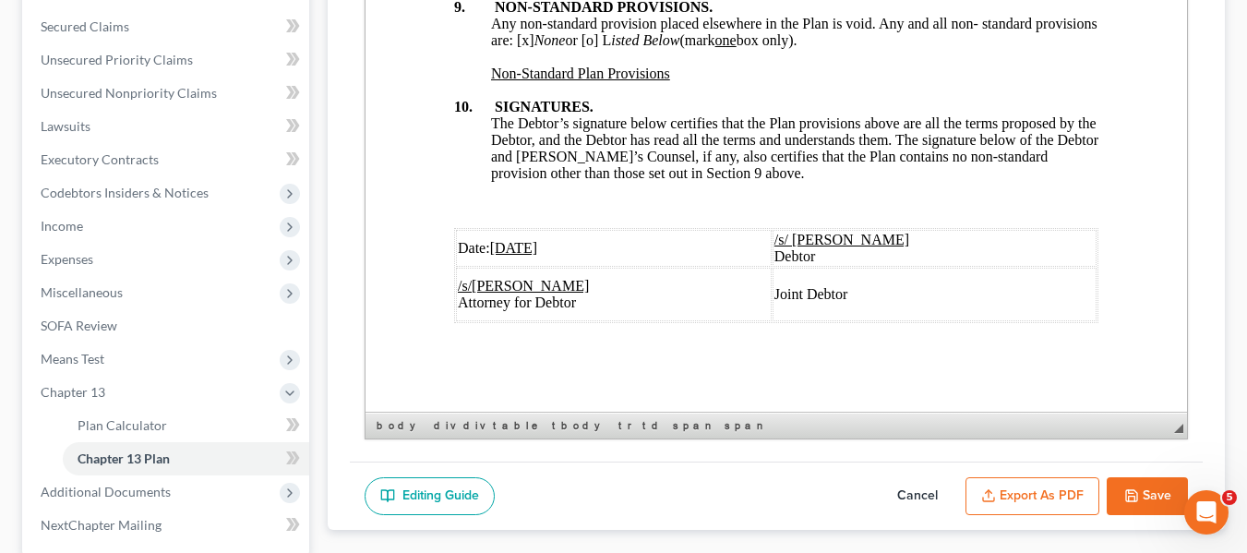 The width and height of the screenshot is (1247, 553). What do you see at coordinates (167, 60) in the screenshot?
I see `a: Unsecured Priority Claims` at bounding box center [167, 60].